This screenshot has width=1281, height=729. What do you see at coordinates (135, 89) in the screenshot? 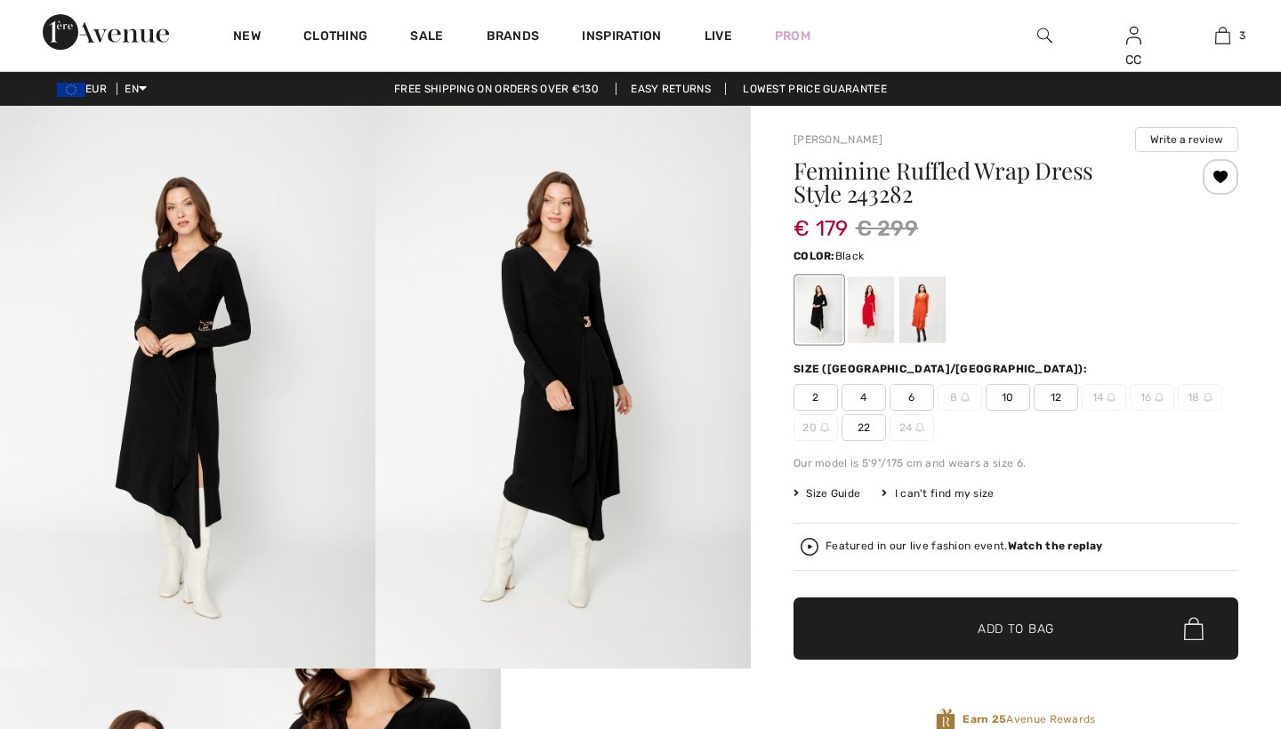
I see `span: EN` at bounding box center [135, 89].